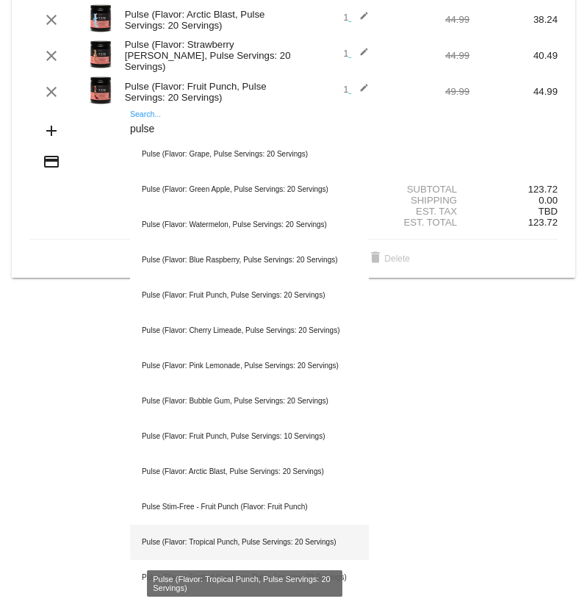  What do you see at coordinates (388, 259) in the screenshot?
I see `span: Delete` at bounding box center [388, 259].